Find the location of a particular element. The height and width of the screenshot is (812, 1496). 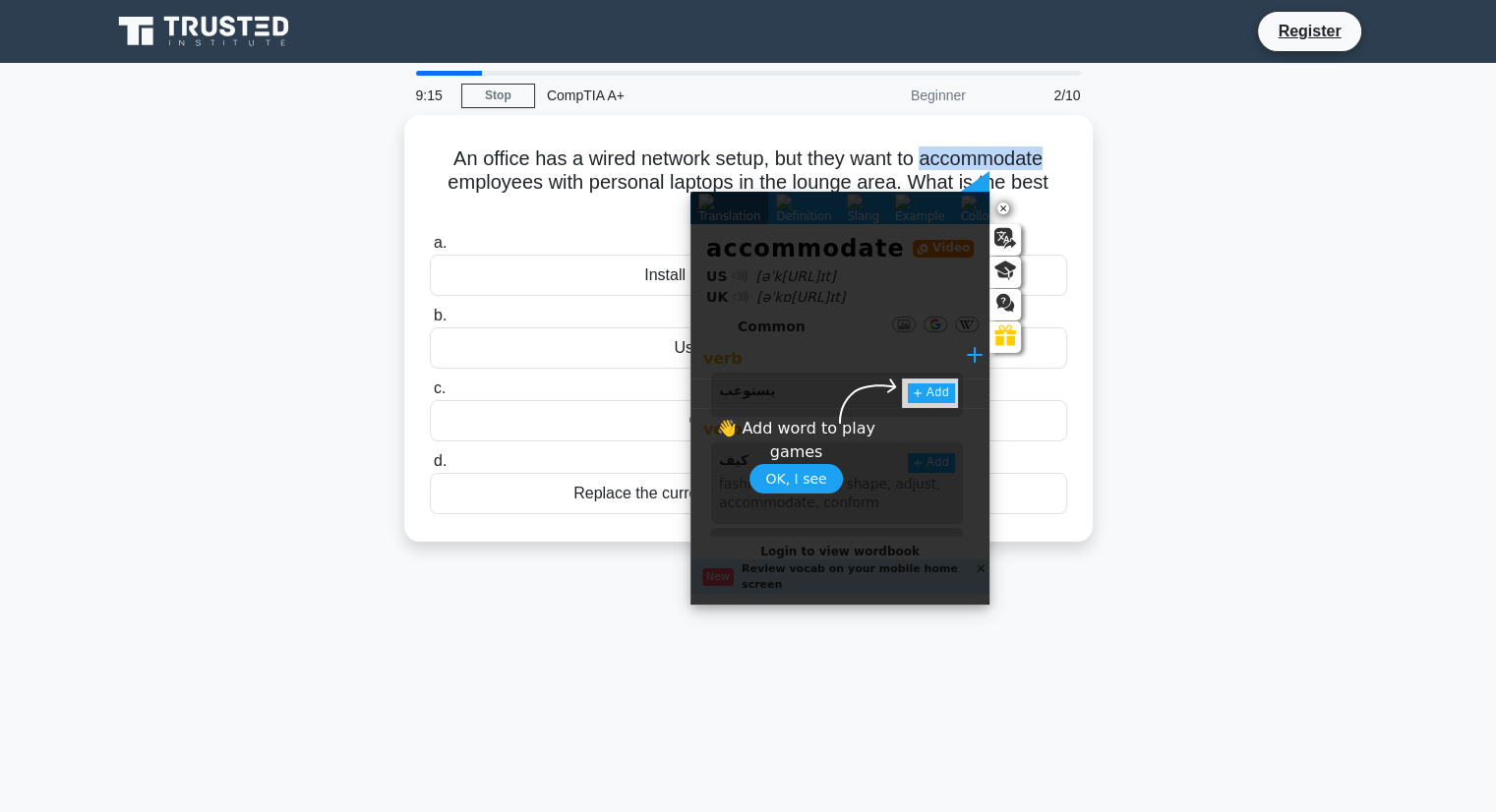

span: b. is located at coordinates (440, 315).